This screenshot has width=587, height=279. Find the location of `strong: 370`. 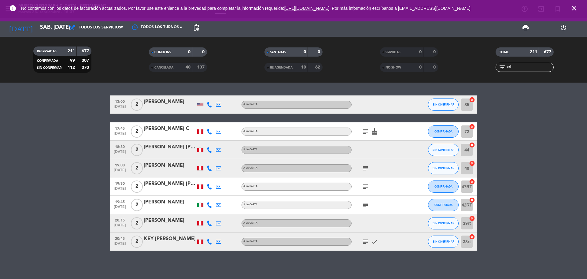

strong: 370 is located at coordinates (86, 68).